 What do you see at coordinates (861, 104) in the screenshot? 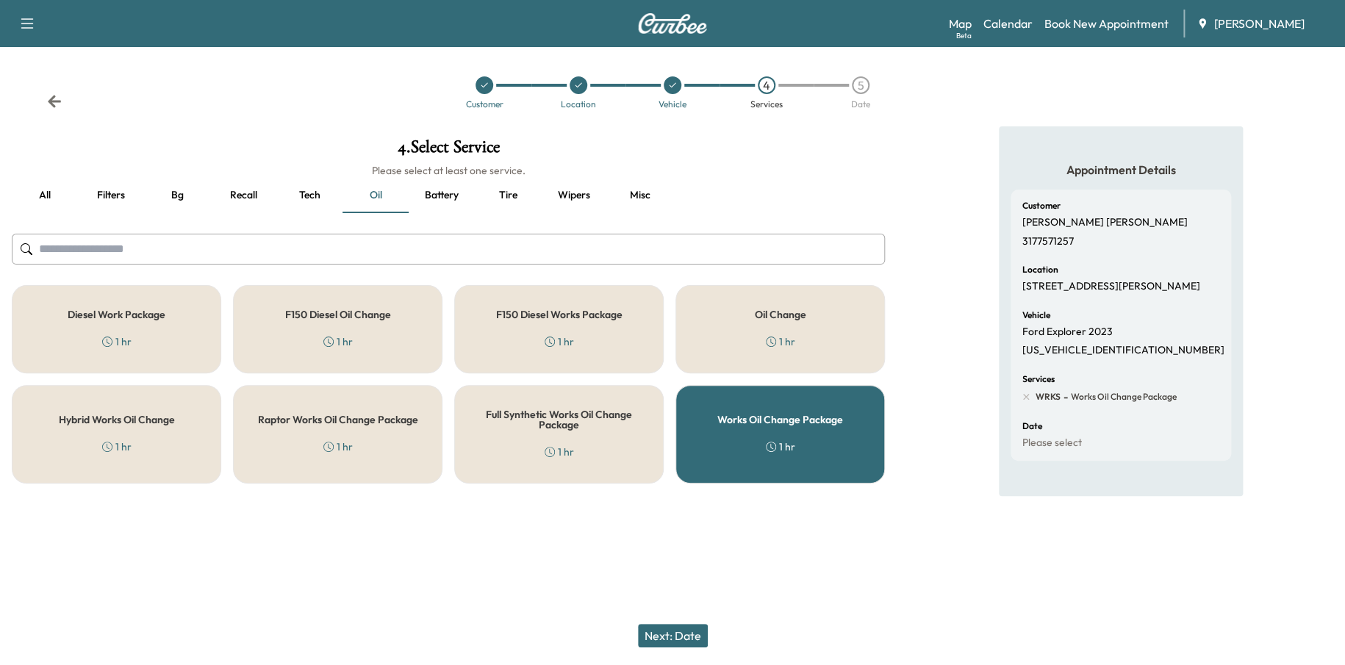
I see `div: Date` at bounding box center [861, 104].